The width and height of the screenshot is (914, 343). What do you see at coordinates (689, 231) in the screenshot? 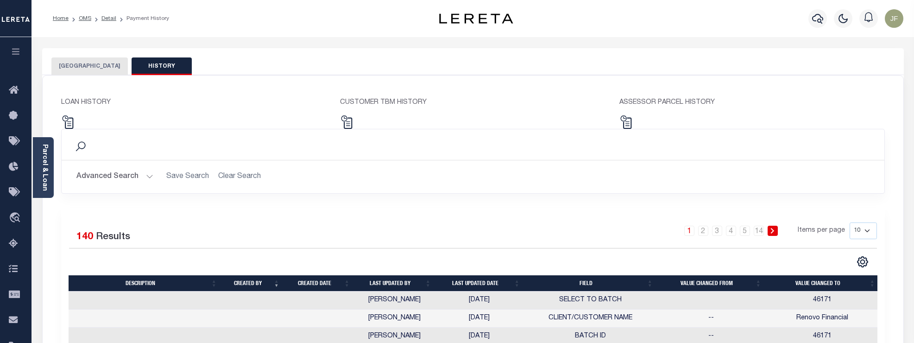
I see `a: 1` at bounding box center [689, 231].